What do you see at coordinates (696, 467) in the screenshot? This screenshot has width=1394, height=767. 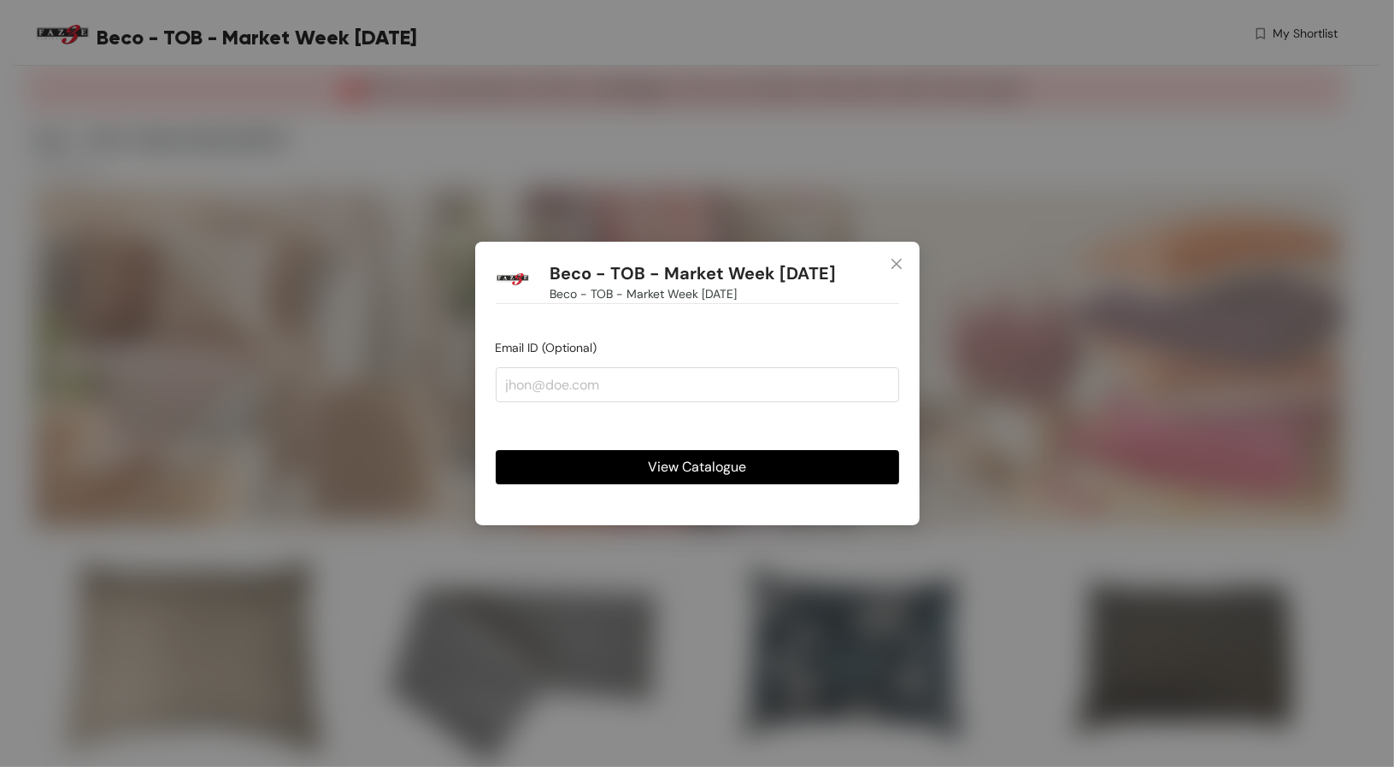 I see `span: View Catalogue` at bounding box center [696, 467].